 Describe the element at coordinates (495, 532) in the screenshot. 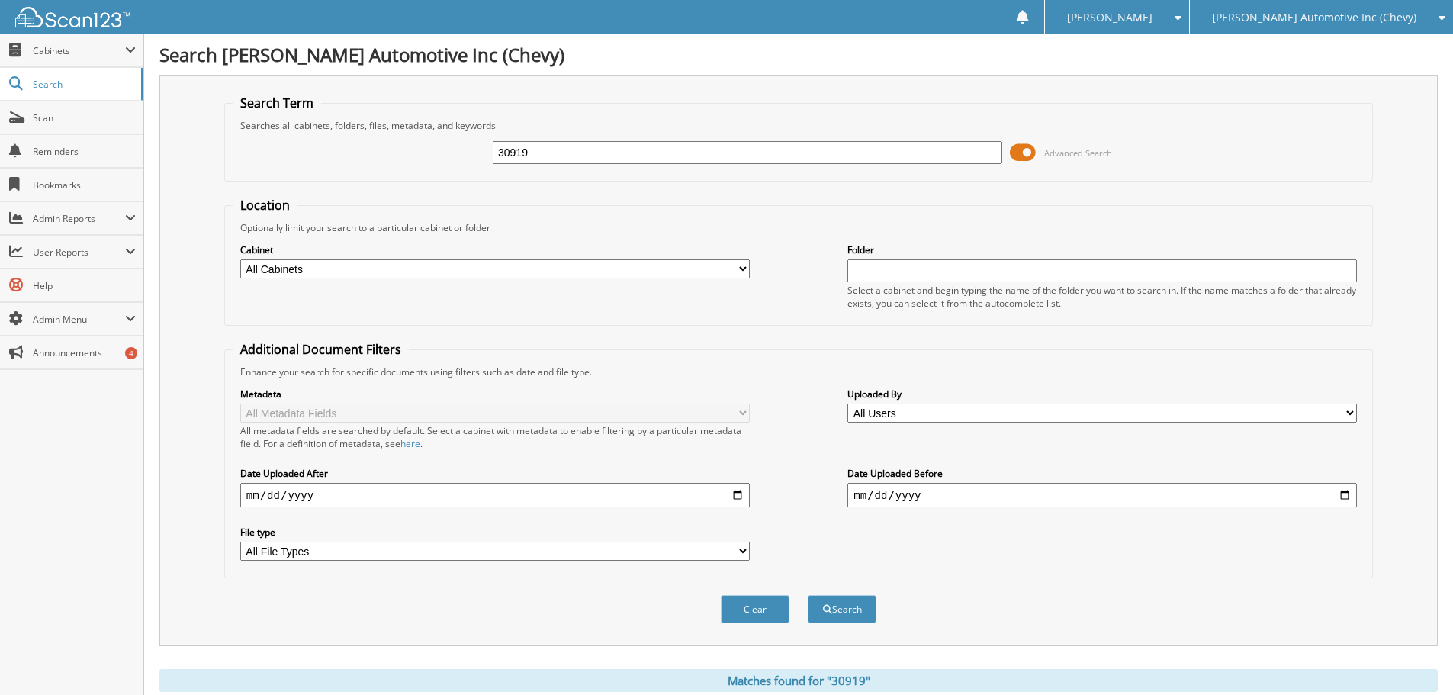

I see `label: File type` at that location.